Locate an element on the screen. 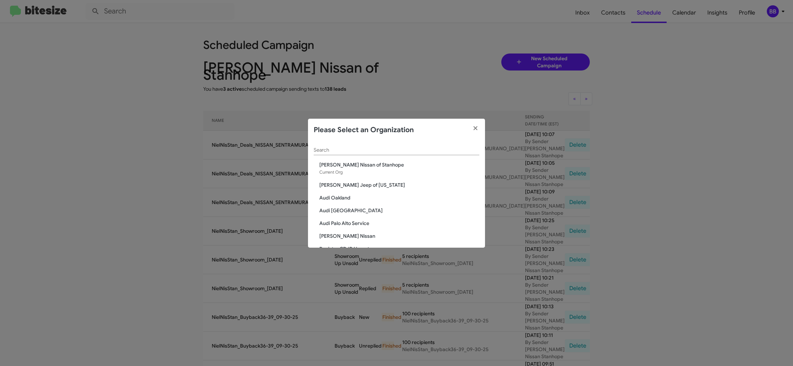 The image size is (793, 366). h2: Please Select an Organization is located at coordinates (364, 130).